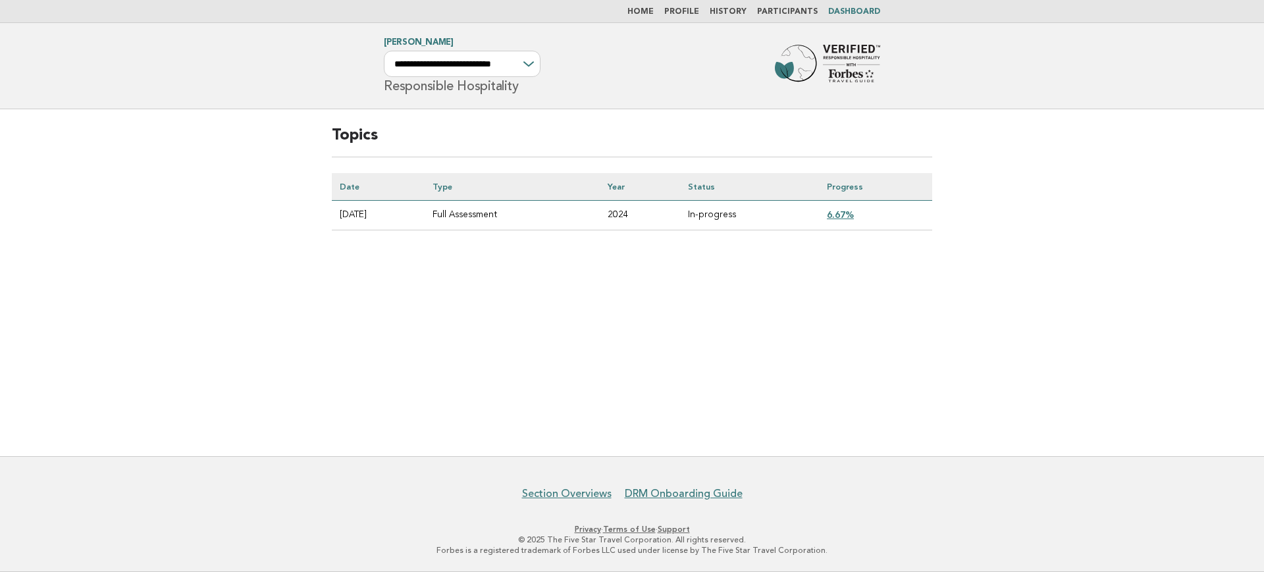 Image resolution: width=1264 pixels, height=572 pixels. I want to click on a: Terms of Use, so click(629, 529).